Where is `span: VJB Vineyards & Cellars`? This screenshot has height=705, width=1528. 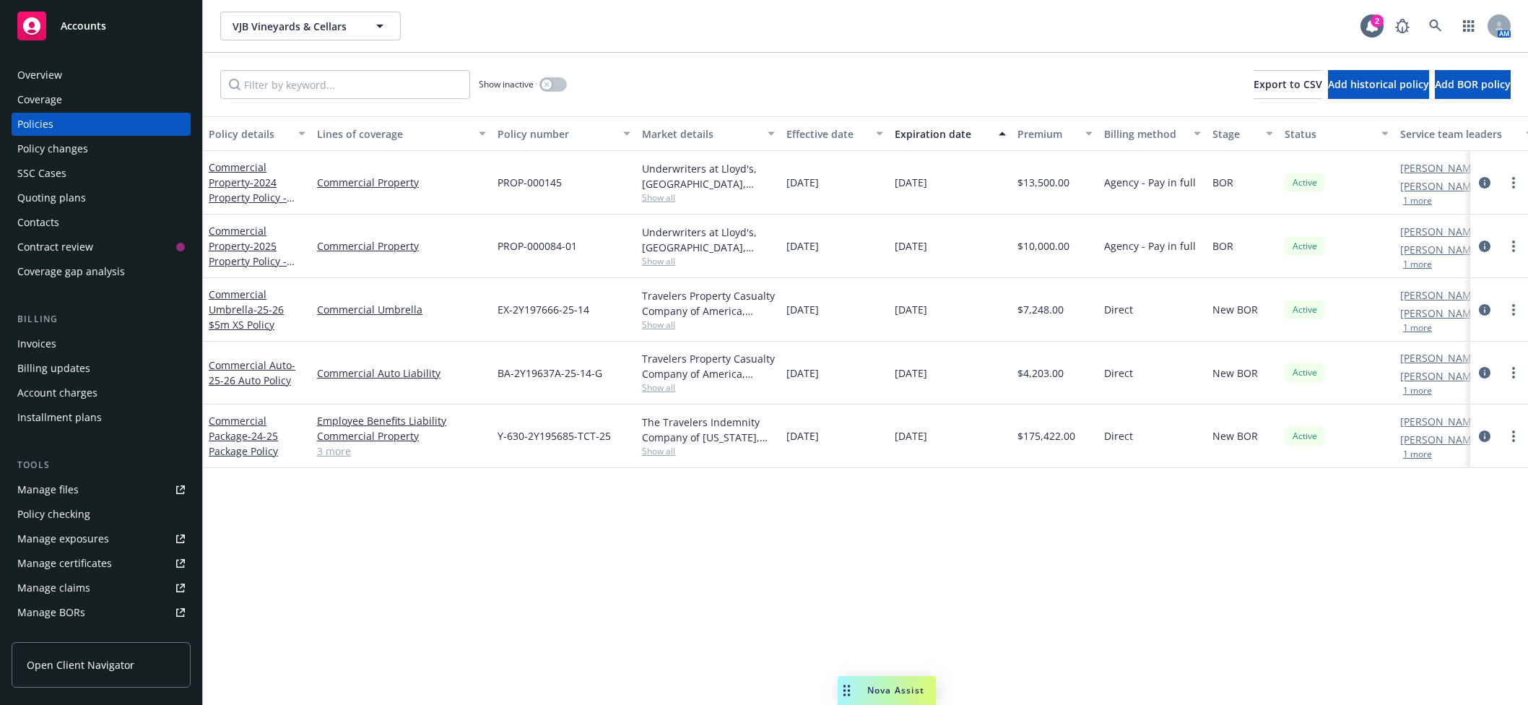
span: VJB Vineyards & Cellars is located at coordinates (295, 26).